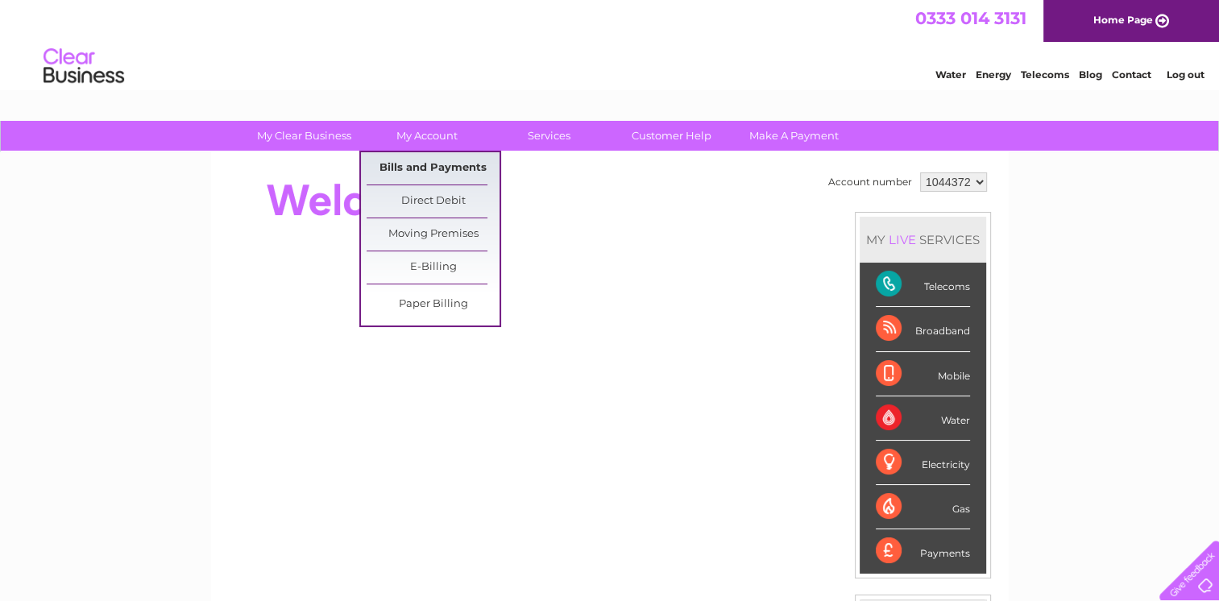 Image resolution: width=1219 pixels, height=601 pixels. Describe the element at coordinates (971, 18) in the screenshot. I see `a: 0333 014 3131` at that location.